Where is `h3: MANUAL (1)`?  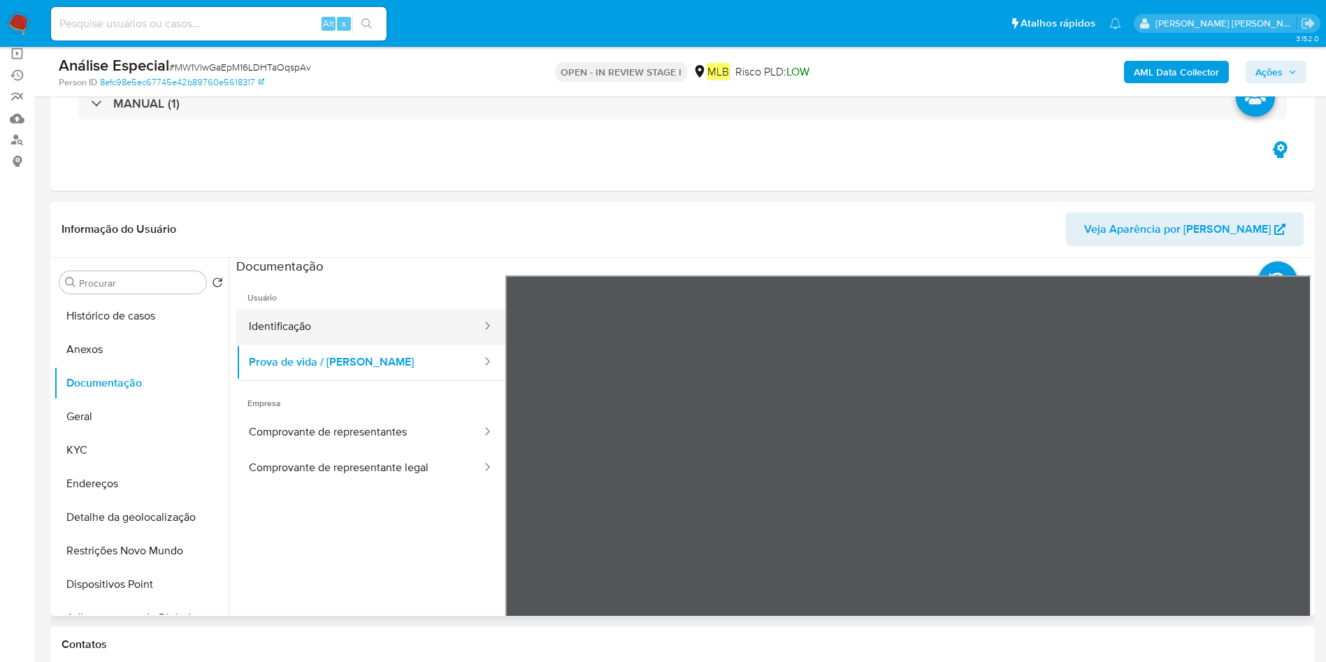 h3: MANUAL (1) is located at coordinates (146, 103).